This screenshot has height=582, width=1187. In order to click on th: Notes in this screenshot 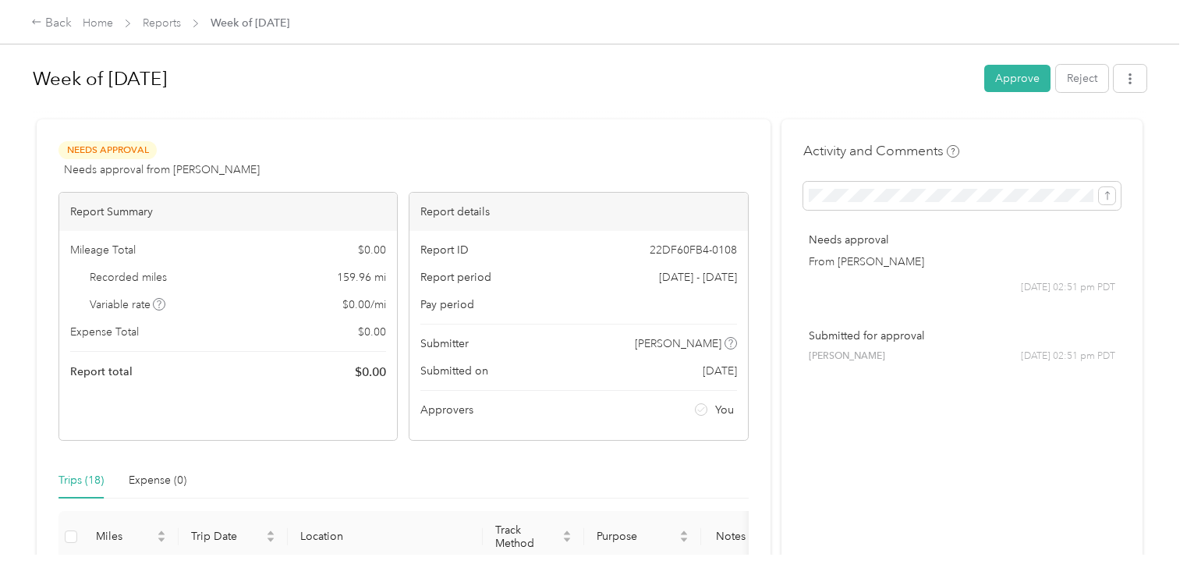, I will do `click(730, 537)`.